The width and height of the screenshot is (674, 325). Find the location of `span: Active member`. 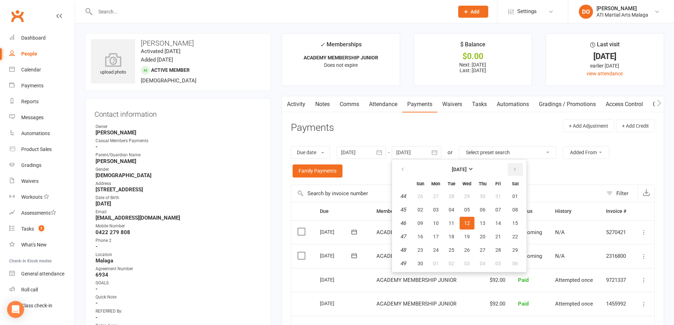

span: Active member is located at coordinates (170, 70).